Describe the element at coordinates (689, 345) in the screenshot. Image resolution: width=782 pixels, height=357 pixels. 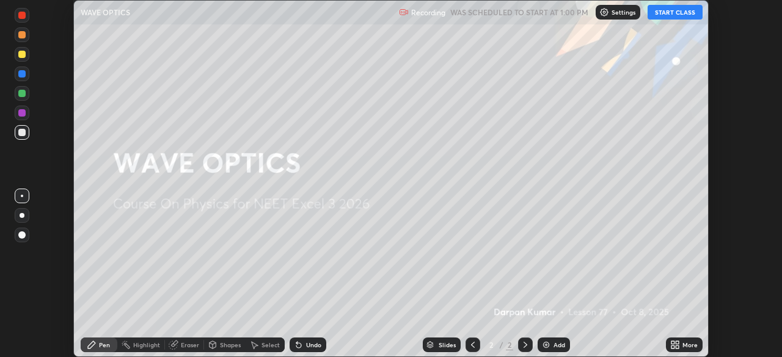
I see `div: More` at that location.